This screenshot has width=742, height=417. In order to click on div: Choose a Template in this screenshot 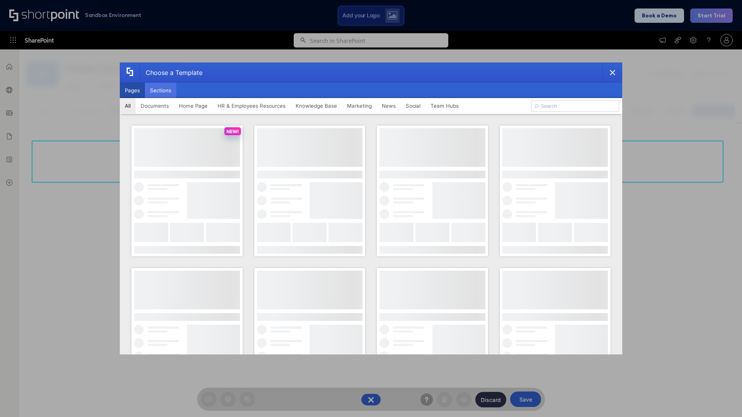, I will do `click(171, 73)`.